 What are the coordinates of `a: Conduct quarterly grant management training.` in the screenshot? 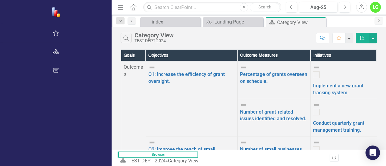 It's located at (339, 127).